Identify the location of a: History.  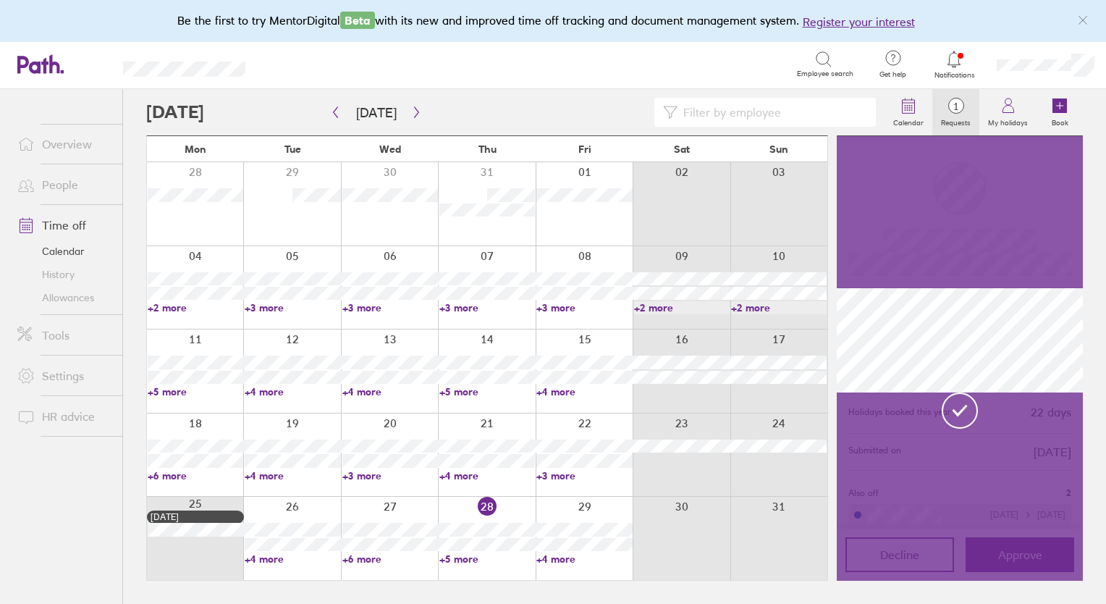
(64, 274).